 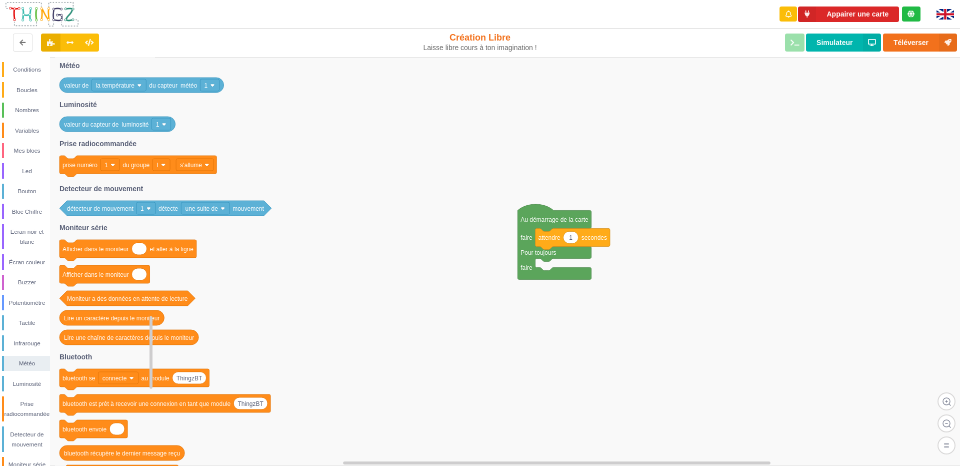 What do you see at coordinates (480, 48) in the screenshot?
I see `div: Laisse libre cours à ton imagination !` at bounding box center [480, 48].